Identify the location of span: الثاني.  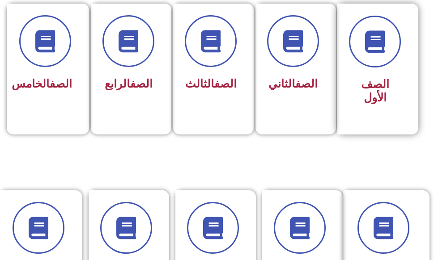
(293, 84).